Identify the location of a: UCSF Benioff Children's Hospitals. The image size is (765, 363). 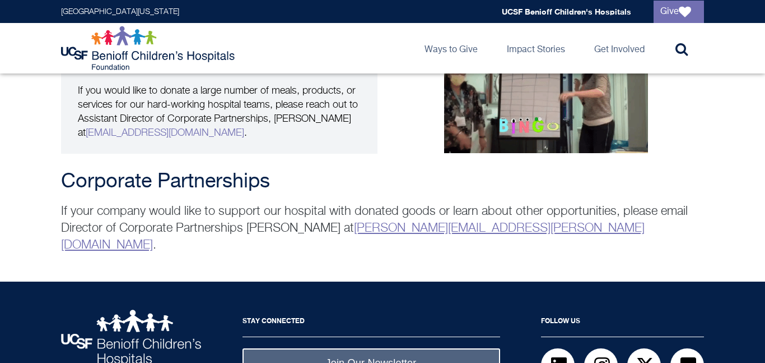
(566, 11).